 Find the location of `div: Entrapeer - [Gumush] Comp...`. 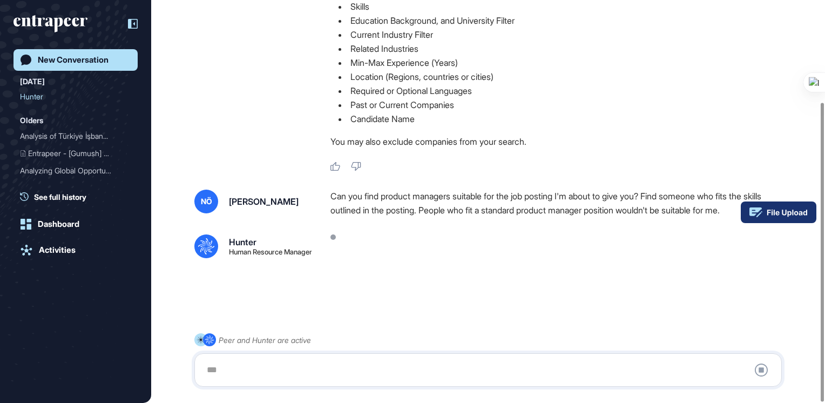

div: Entrapeer - [Gumush] Comp... is located at coordinates (71, 153).